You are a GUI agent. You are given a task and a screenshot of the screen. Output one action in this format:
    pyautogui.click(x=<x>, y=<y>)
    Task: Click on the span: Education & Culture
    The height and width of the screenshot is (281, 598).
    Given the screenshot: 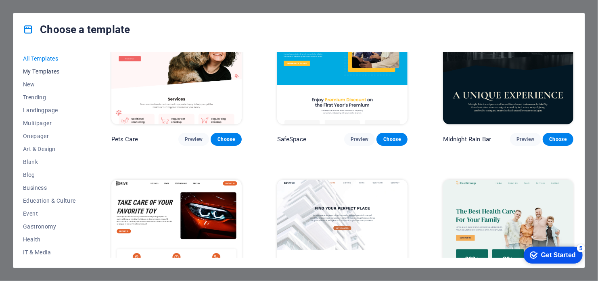 What is the action you would take?
    pyautogui.click(x=49, y=200)
    